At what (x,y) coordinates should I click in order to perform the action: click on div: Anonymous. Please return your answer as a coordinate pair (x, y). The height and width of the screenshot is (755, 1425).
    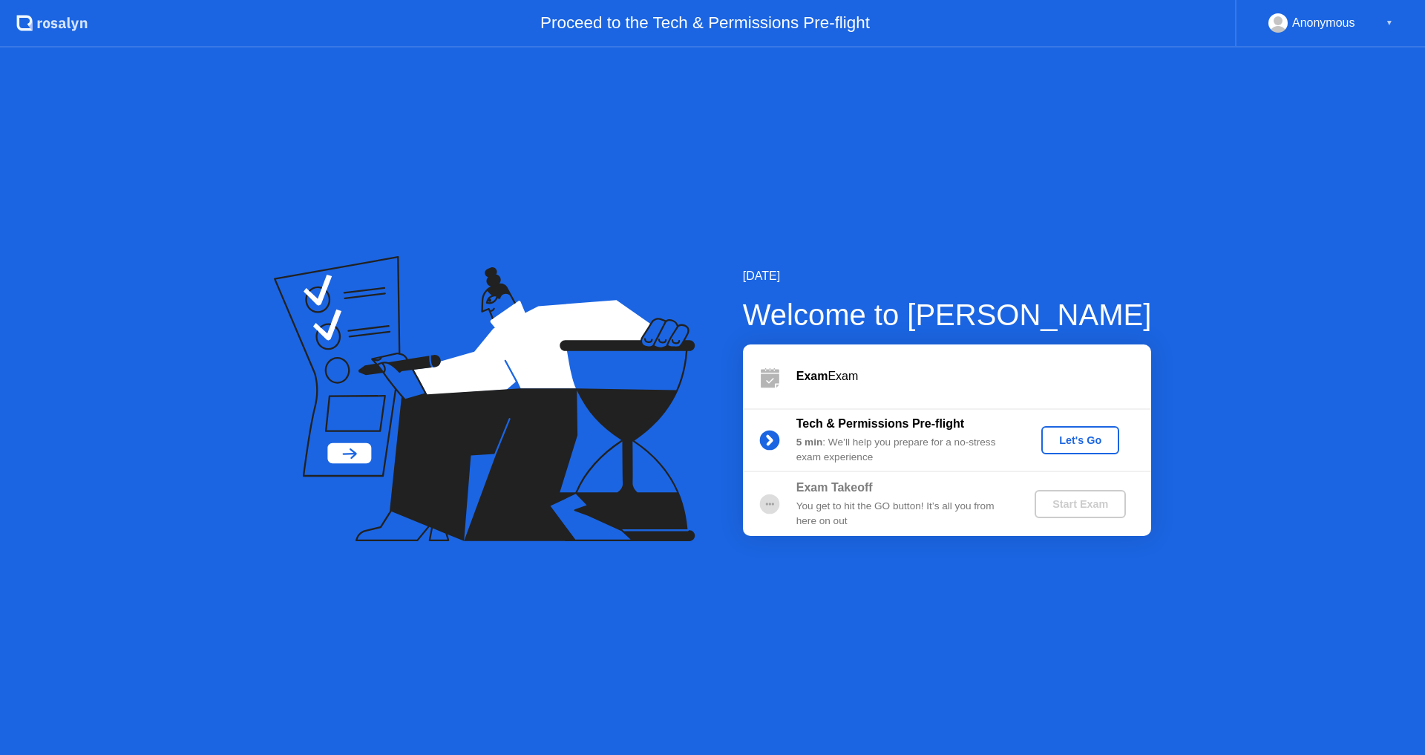
    Looking at the image, I should click on (1323, 23).